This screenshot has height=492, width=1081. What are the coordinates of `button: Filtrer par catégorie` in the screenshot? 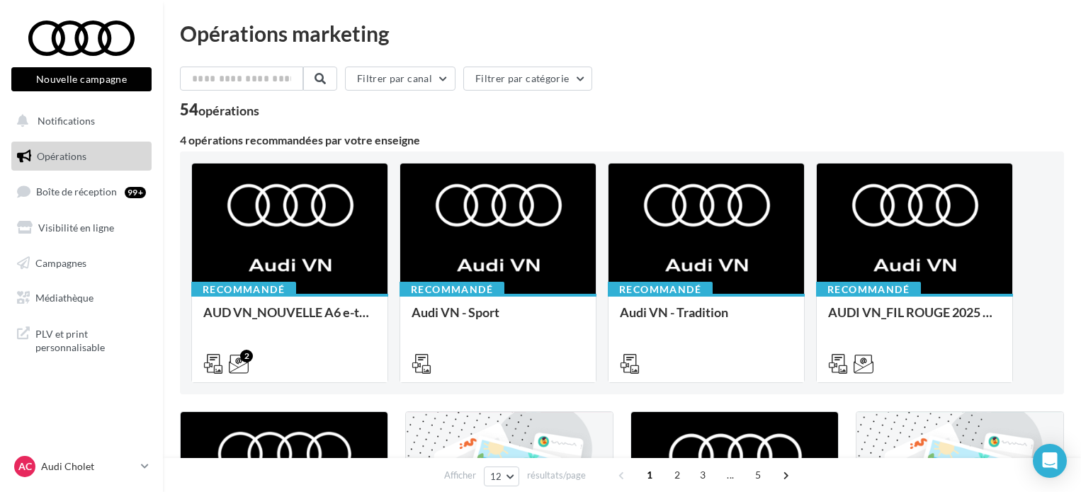 It's located at (528, 79).